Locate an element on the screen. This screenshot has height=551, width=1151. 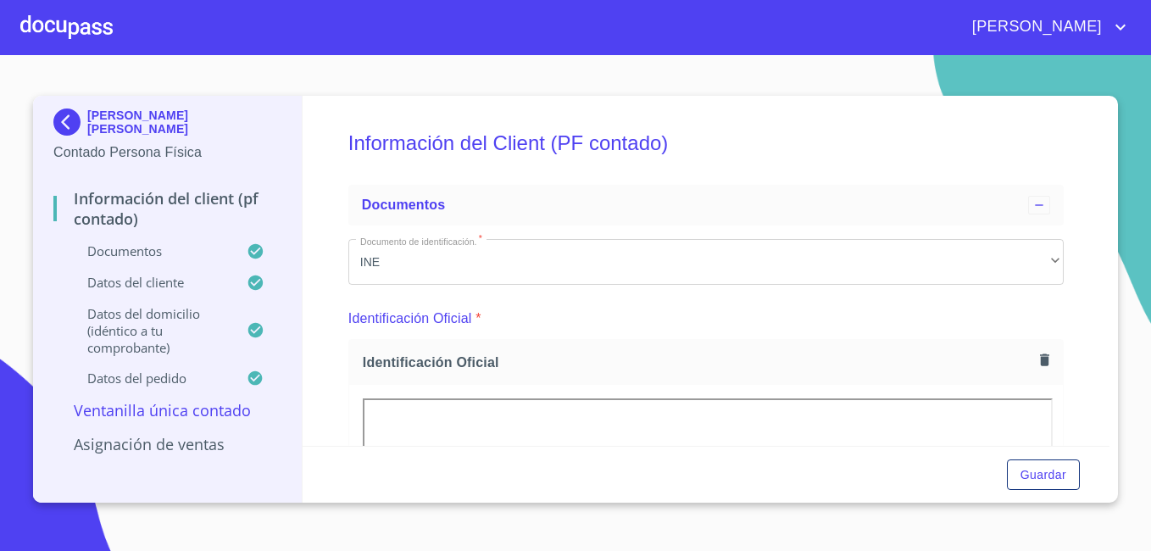
p: Contado Persona Física is located at coordinates (167, 153).